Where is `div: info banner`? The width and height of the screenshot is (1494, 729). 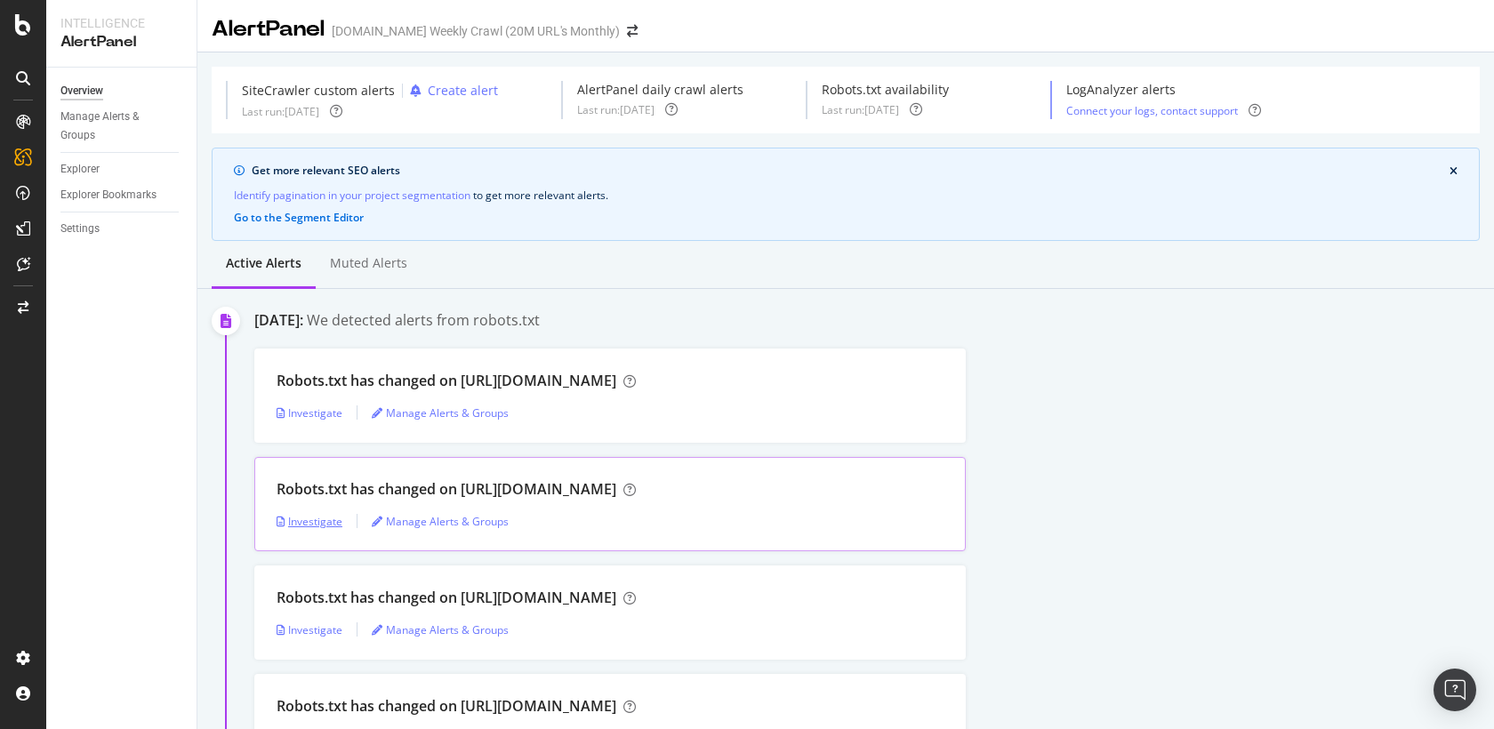 div: info banner is located at coordinates (846, 194).